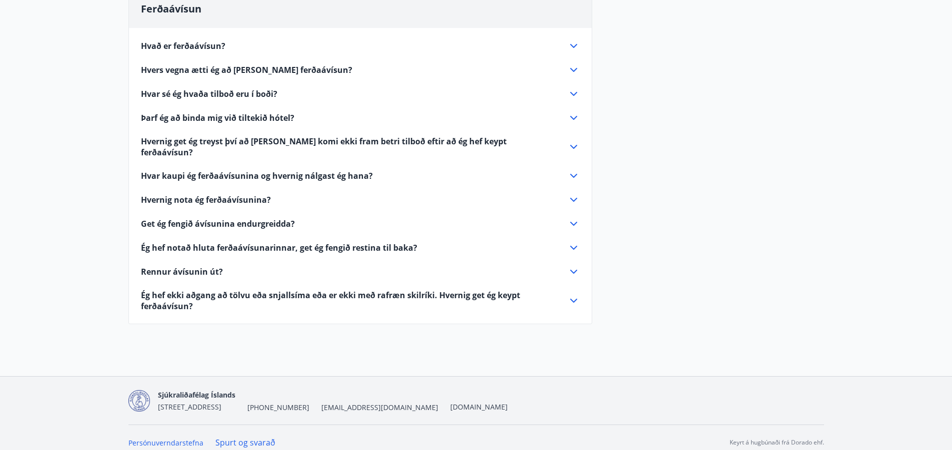 The width and height of the screenshot is (952, 450). I want to click on span: Rennur ávísunin út?, so click(182, 272).